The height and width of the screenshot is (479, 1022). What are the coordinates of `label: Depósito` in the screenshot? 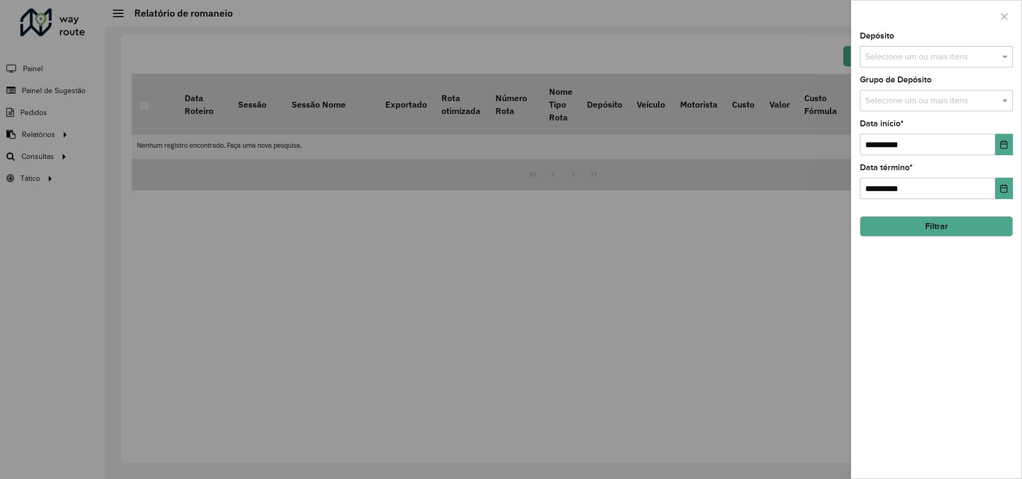 It's located at (877, 36).